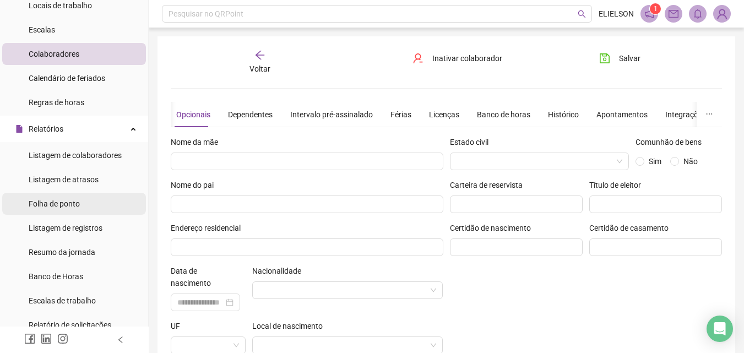 This screenshot has height=353, width=744. What do you see at coordinates (70, 325) in the screenshot?
I see `span: Relatório de solicitações` at bounding box center [70, 325].